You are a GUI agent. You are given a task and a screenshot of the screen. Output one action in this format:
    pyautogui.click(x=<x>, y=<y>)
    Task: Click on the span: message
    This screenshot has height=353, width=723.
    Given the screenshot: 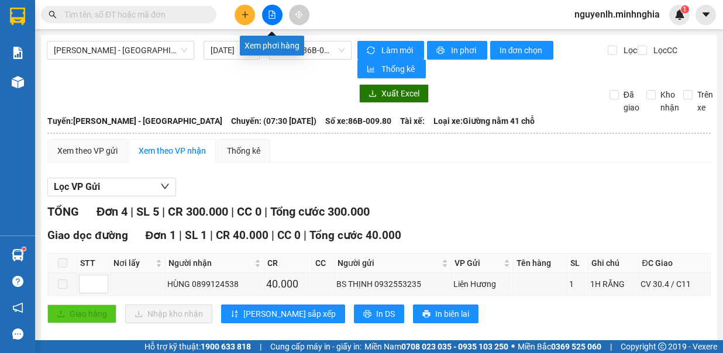 What is the action you would take?
    pyautogui.click(x=18, y=334)
    